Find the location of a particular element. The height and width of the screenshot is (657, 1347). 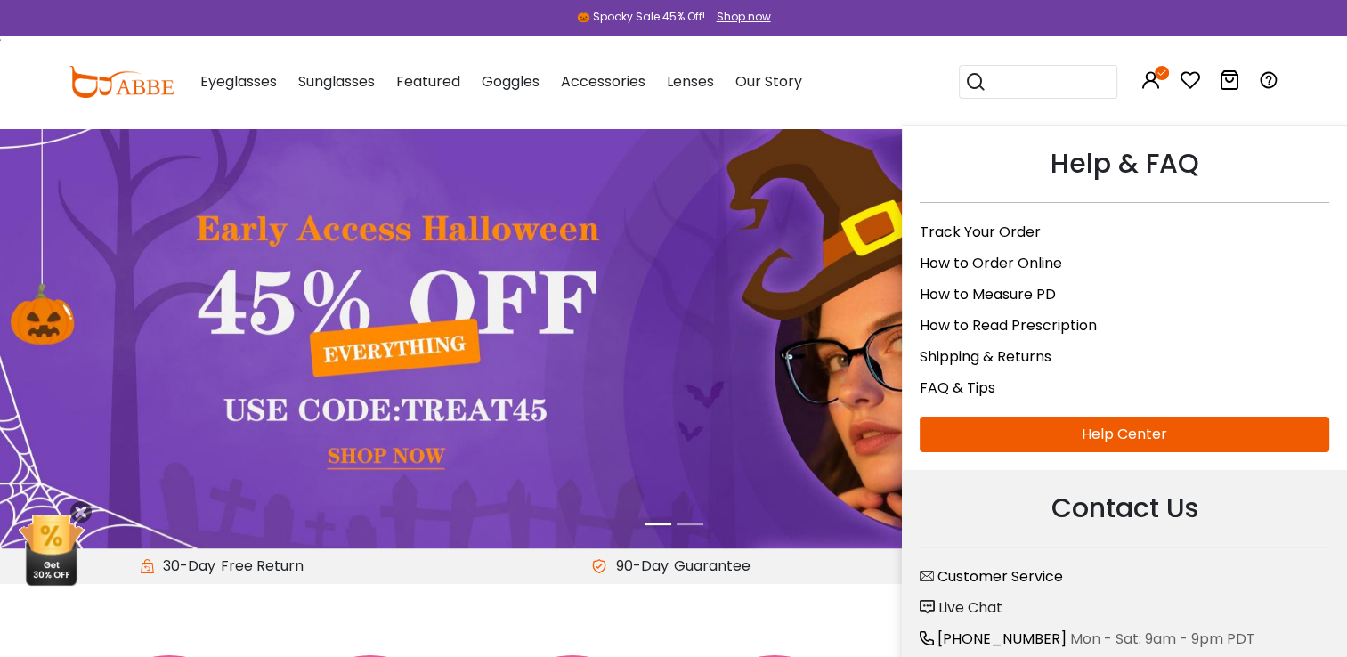

div: Guarantee is located at coordinates (712, 566).